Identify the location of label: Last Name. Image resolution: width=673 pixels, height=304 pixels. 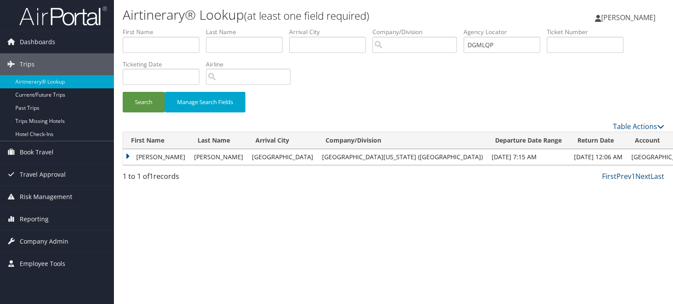
(247, 32).